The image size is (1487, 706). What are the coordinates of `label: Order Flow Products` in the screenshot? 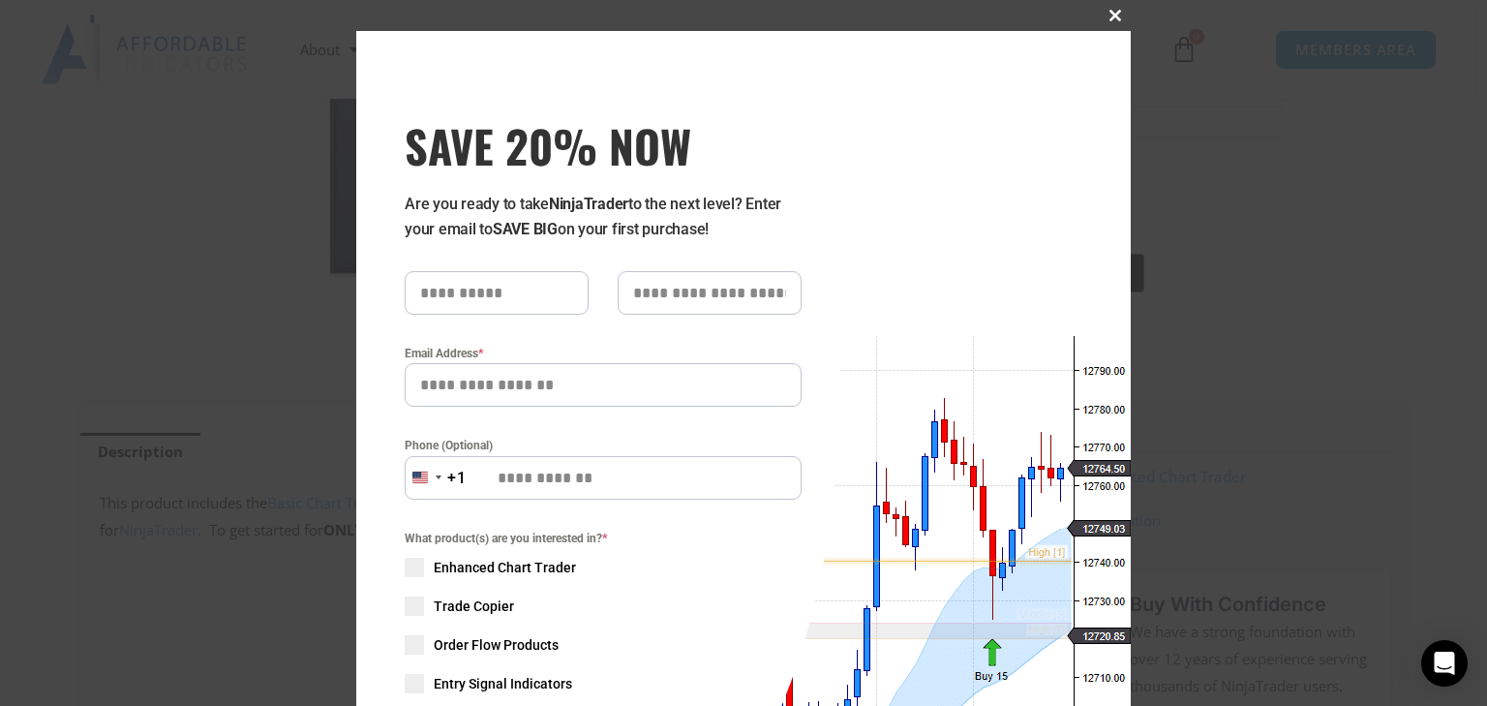 It's located at (603, 645).